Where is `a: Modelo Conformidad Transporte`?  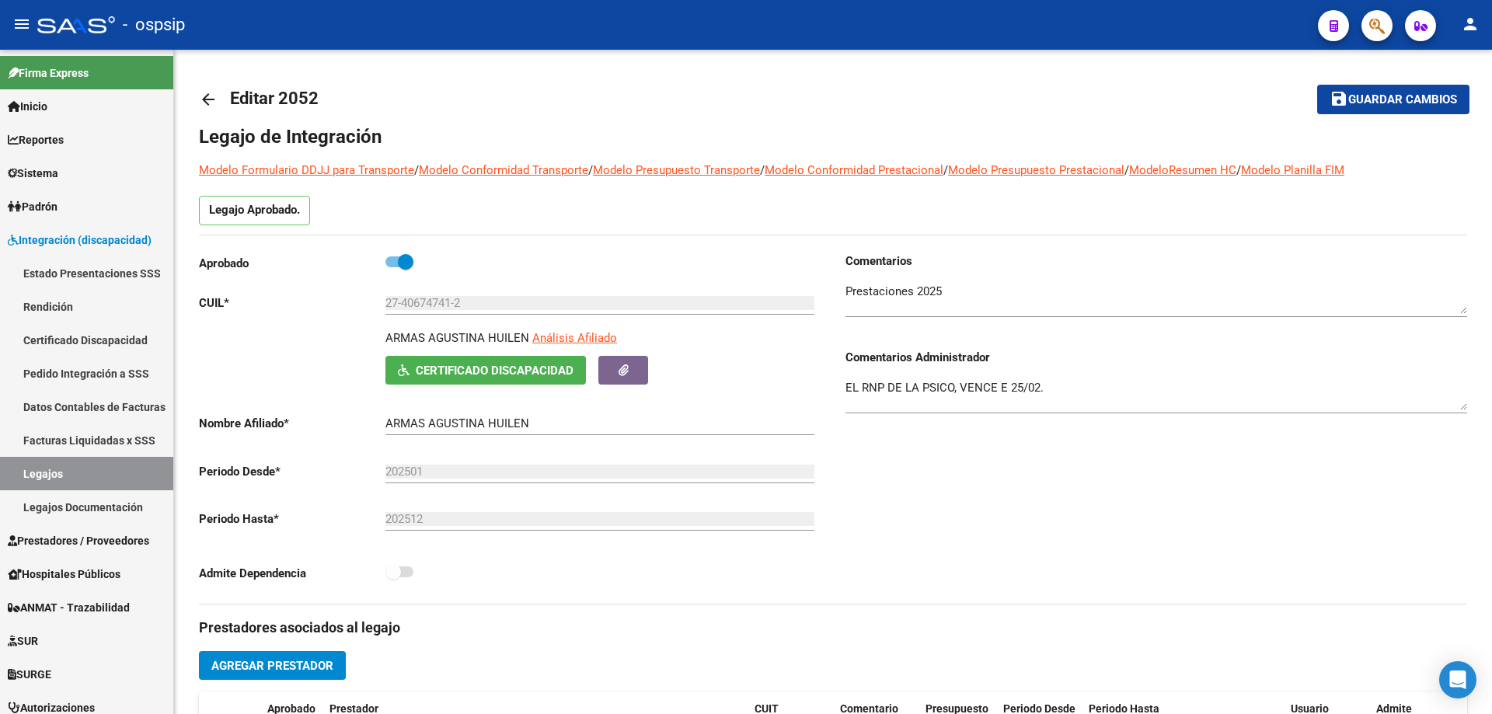
a: Modelo Conformidad Transporte is located at coordinates (504, 170).